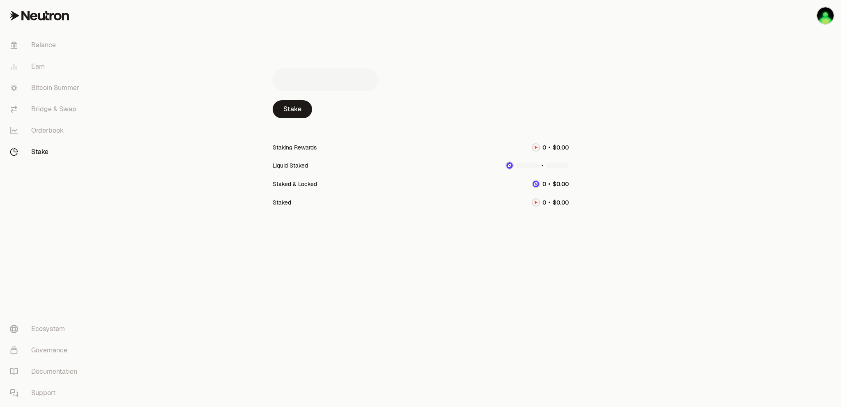  What do you see at coordinates (46, 67) in the screenshot?
I see `a: Earn` at bounding box center [46, 67].